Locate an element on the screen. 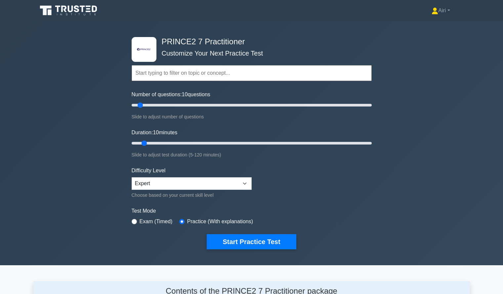 This screenshot has width=503, height=294. input: Start typing to filter on topic or concept... is located at coordinates (251, 73).